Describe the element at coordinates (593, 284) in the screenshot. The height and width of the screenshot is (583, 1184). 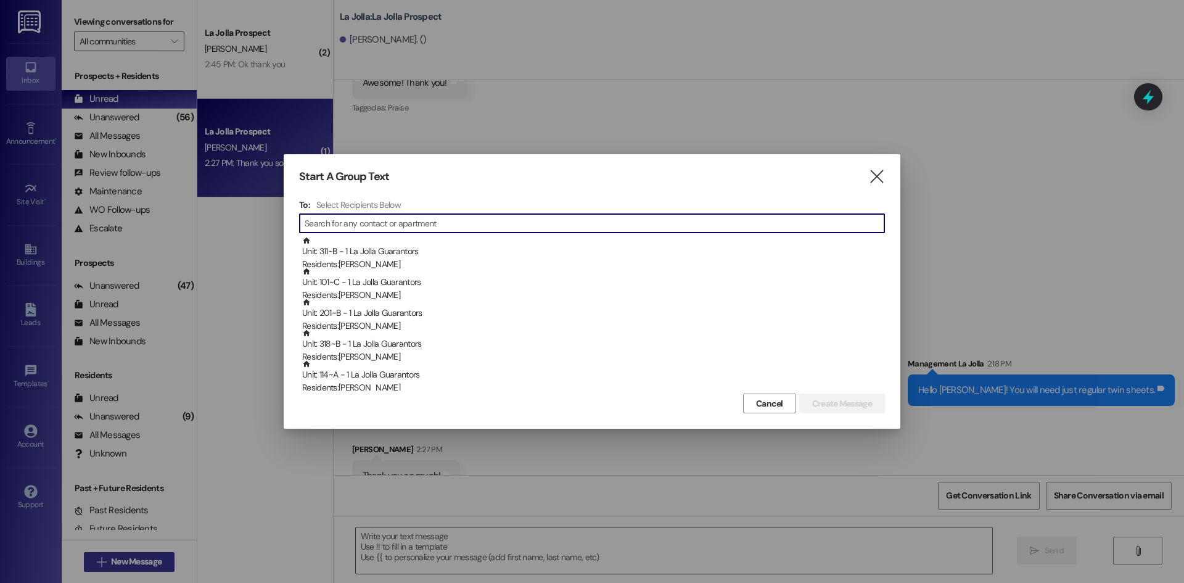
I see `div: Unit: 101~C - 1 La Jolla Guarantors` at that location.